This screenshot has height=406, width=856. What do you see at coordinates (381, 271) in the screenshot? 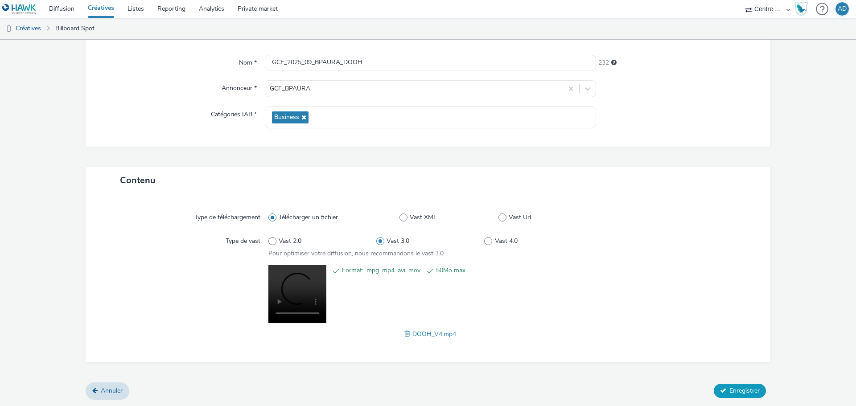
I see `span: Format: .mpg .mp4 .avi .mov` at bounding box center [381, 271].